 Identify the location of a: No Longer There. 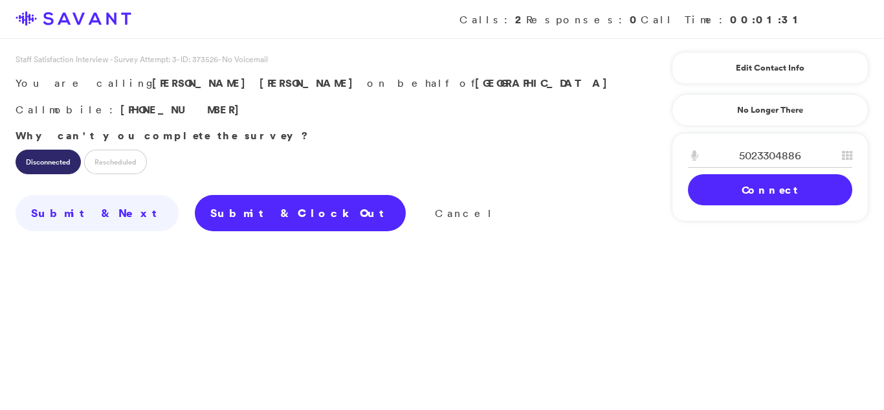
(770, 110).